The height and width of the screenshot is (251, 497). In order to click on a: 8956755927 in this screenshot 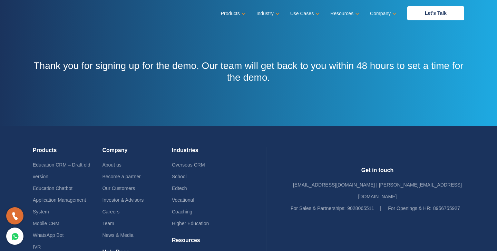, I will do `click(446, 208)`.